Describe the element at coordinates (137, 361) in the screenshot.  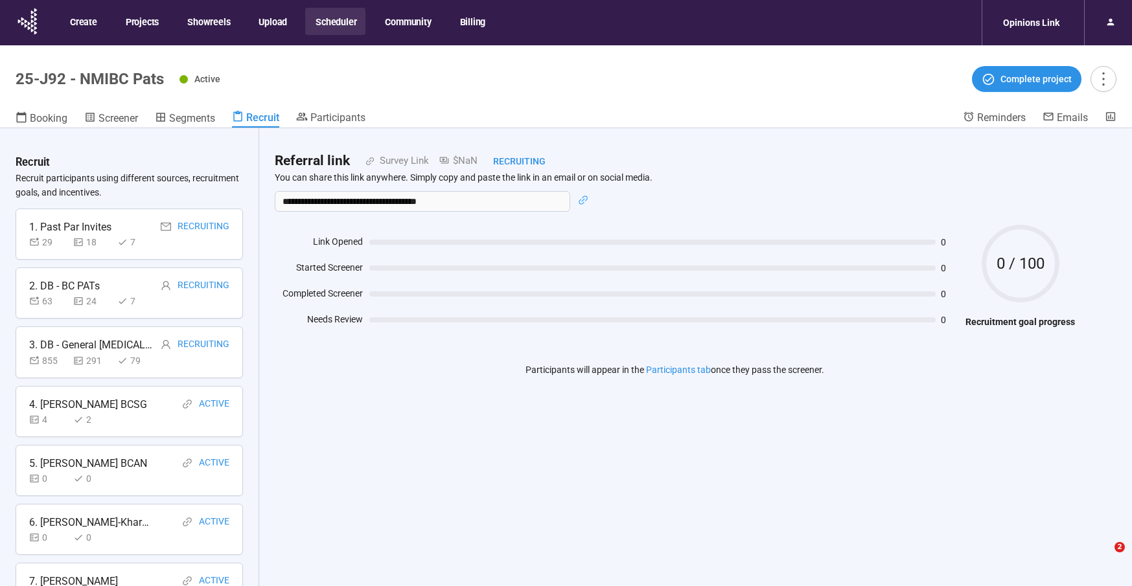
I see `div: 79` at that location.